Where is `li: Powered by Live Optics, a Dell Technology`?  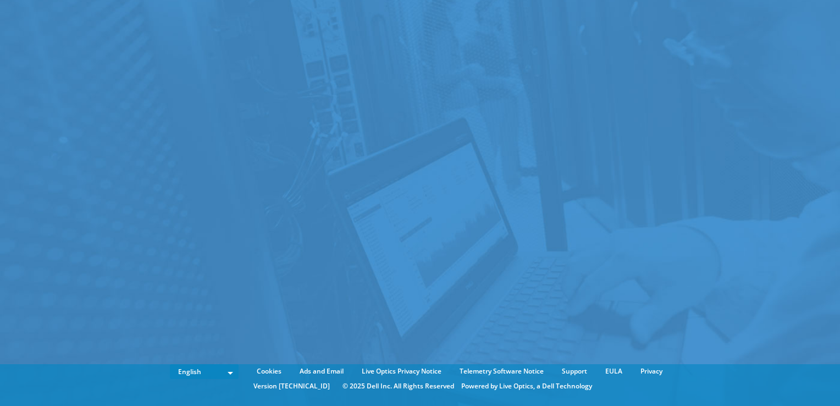 li: Powered by Live Optics, a Dell Technology is located at coordinates (527, 386).